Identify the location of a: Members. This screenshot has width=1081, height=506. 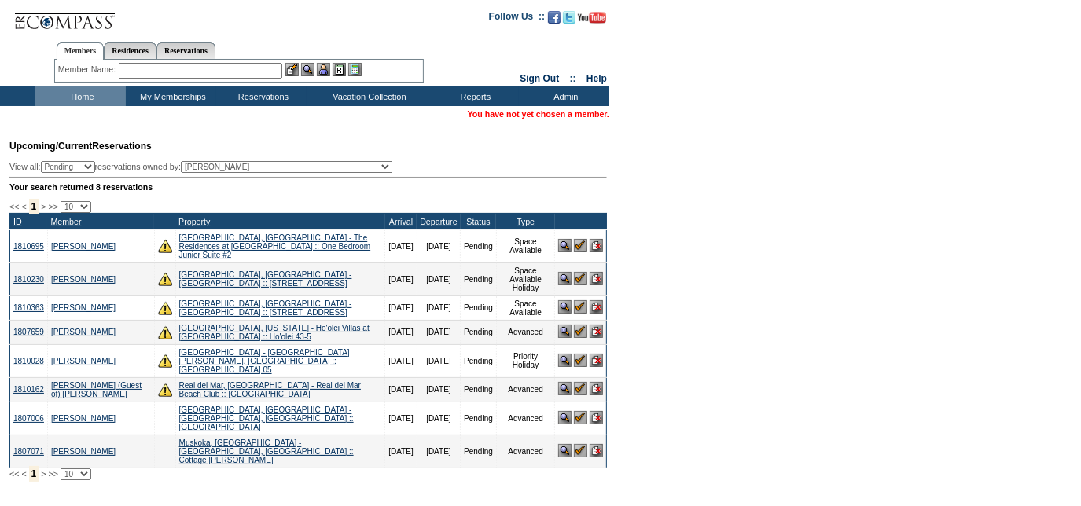
(80, 51).